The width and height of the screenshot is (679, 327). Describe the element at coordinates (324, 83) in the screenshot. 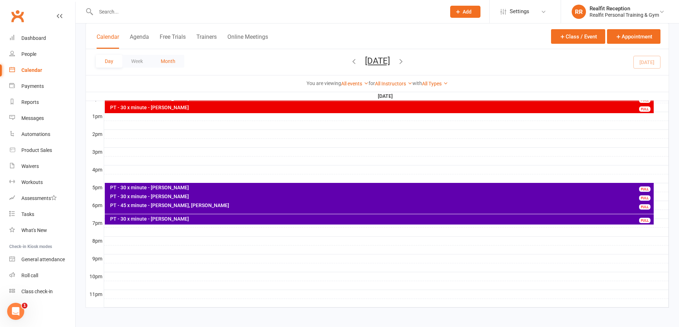

I see `strong: You are viewing` at that location.